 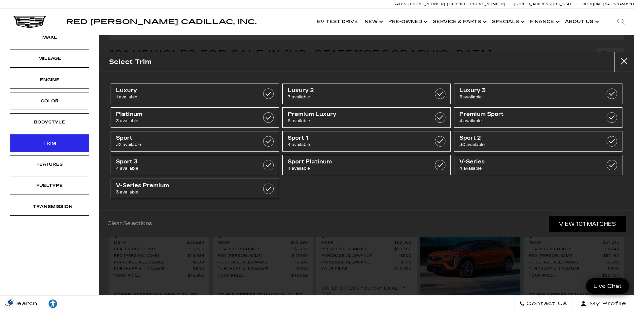 I want to click on div: Make, so click(x=50, y=37).